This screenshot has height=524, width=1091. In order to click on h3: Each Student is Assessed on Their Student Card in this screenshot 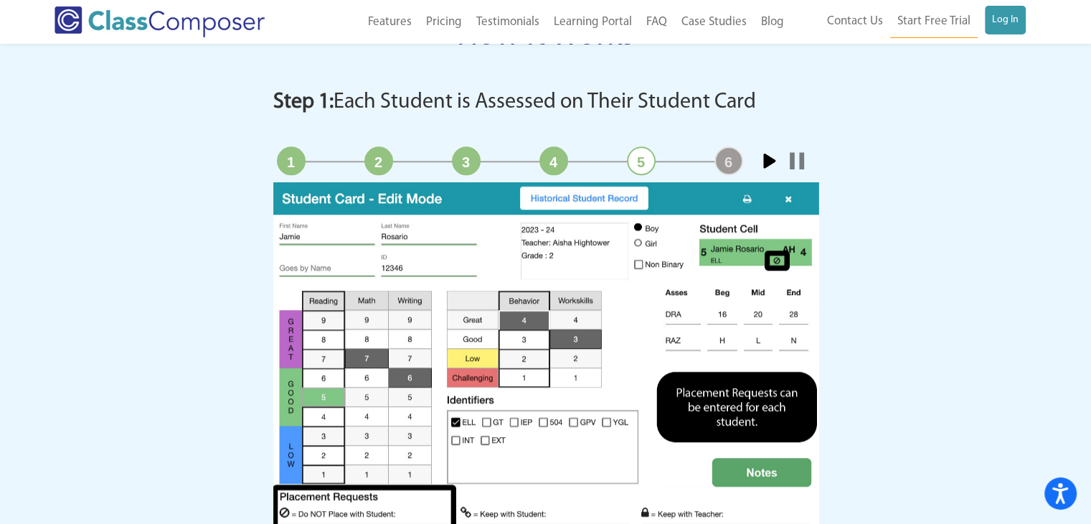, I will do `click(546, 103)`.